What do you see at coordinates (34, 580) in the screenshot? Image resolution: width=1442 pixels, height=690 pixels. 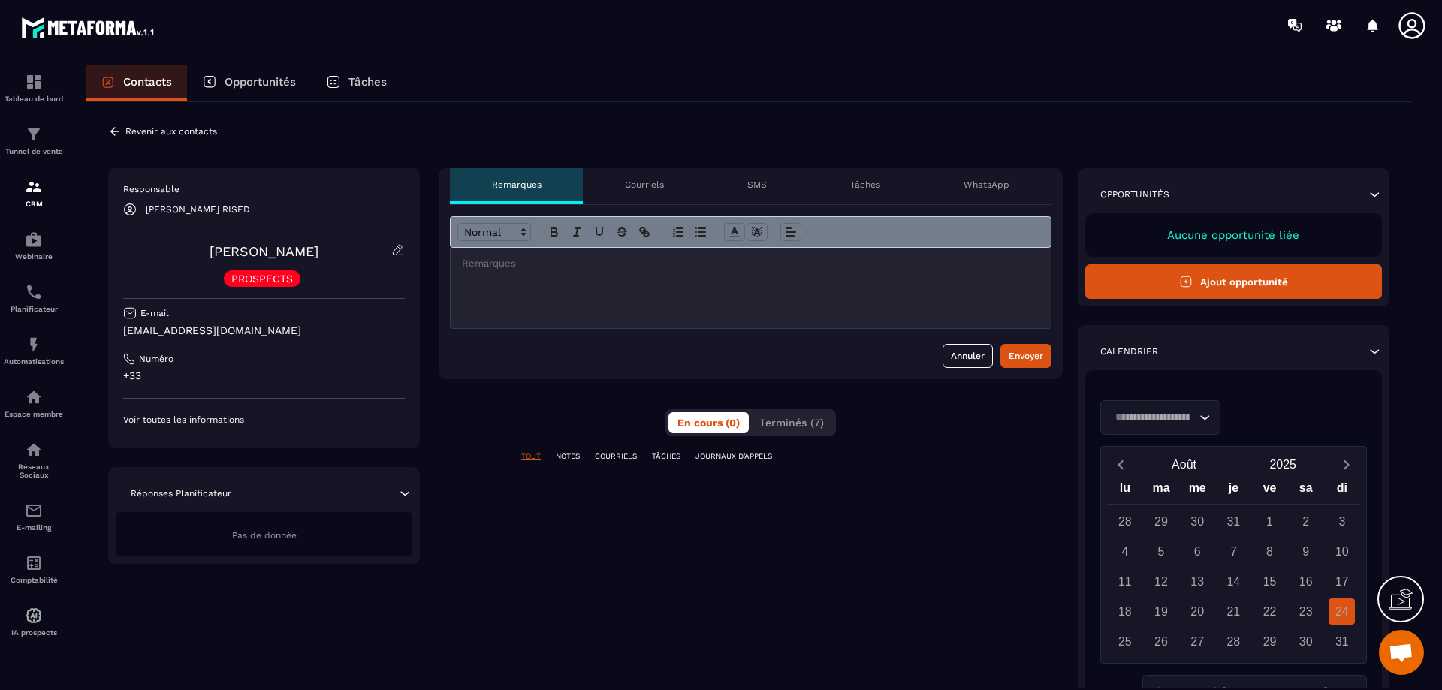 I see `p: Comptabilité` at bounding box center [34, 580].